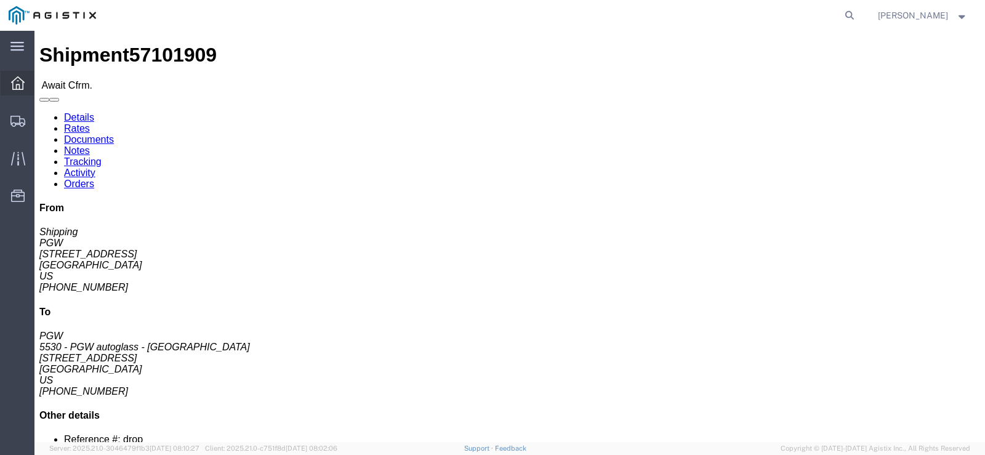  I want to click on img: logo, so click(52, 15).